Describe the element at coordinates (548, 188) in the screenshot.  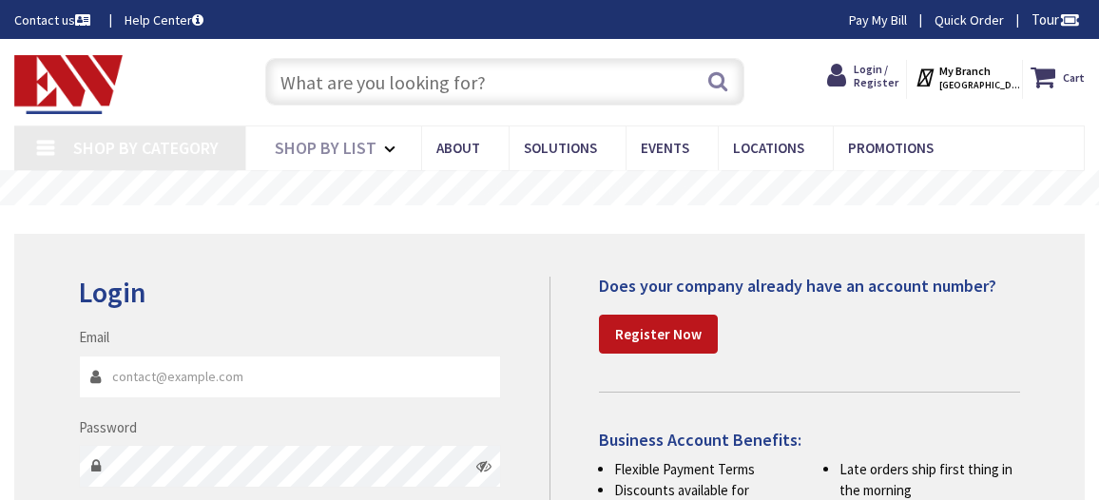
I see `rs-layer: Free Same Day Pickup at 19 Locations` at that location.